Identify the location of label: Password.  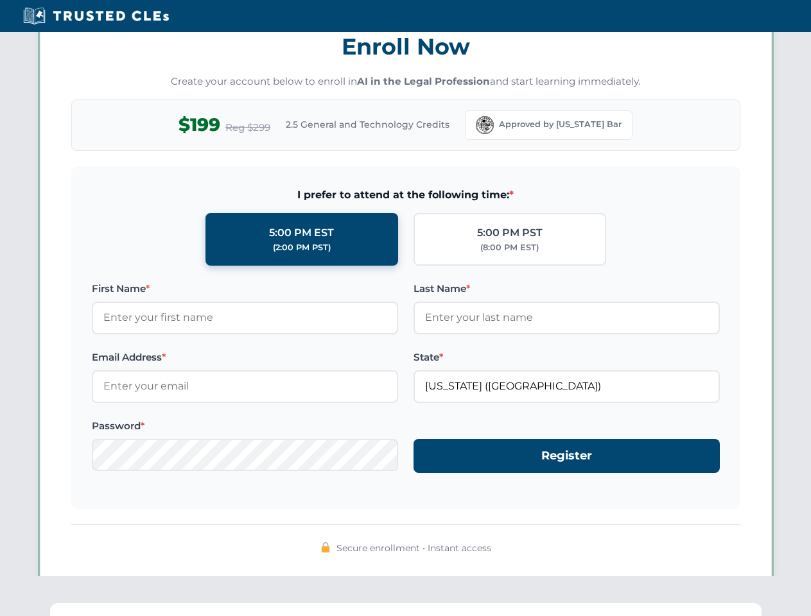
(245, 426).